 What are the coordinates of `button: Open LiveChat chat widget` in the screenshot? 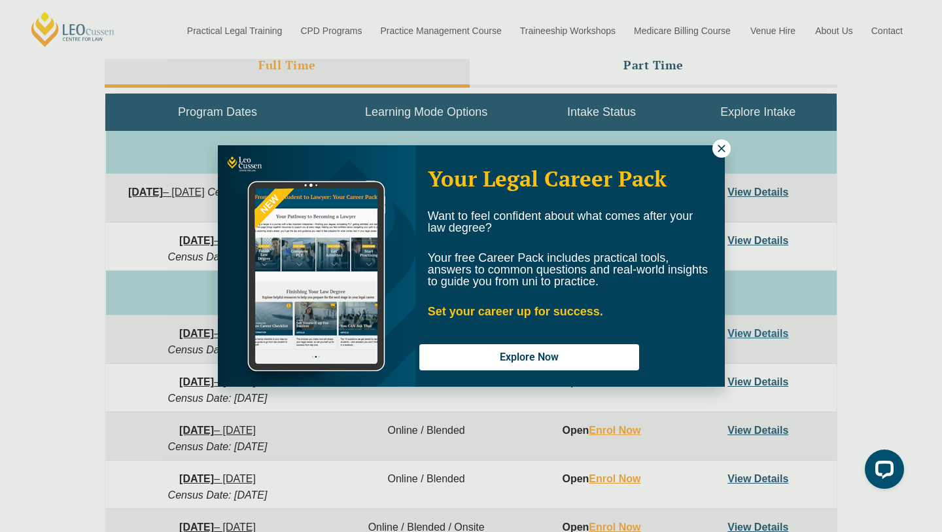 It's located at (30, 25).